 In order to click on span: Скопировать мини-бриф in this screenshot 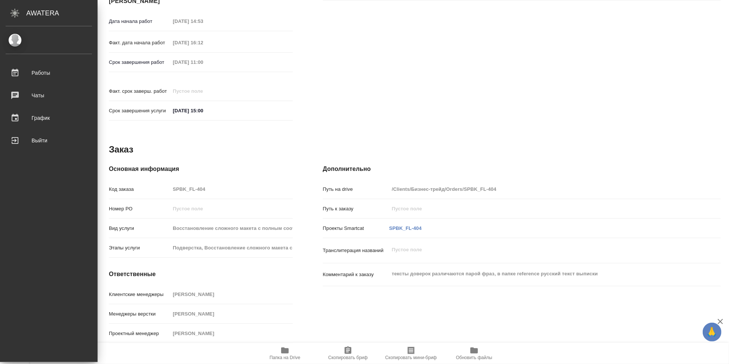, I will do `click(411, 358)`.